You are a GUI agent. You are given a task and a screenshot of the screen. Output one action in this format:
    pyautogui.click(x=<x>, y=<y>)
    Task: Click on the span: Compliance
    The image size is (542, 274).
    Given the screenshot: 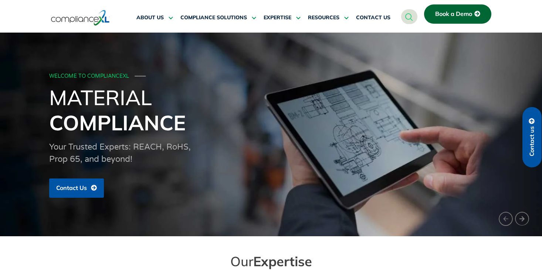 What is the action you would take?
    pyautogui.click(x=117, y=122)
    